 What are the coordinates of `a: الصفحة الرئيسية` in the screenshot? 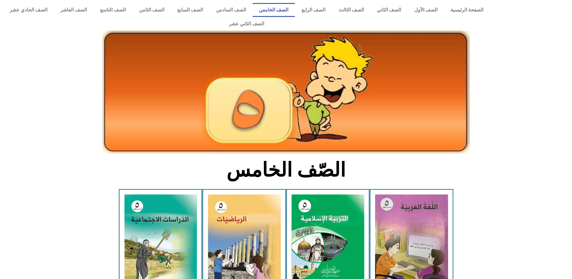 It's located at (467, 10).